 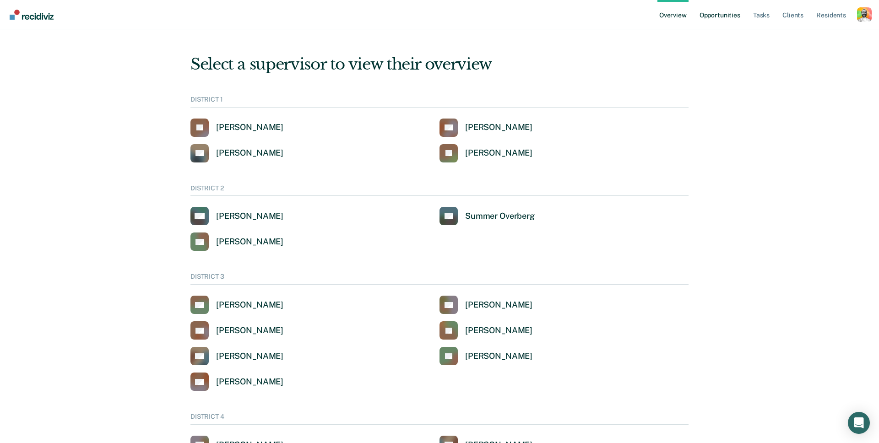 I want to click on button: Profile dropdown button, so click(x=864, y=15).